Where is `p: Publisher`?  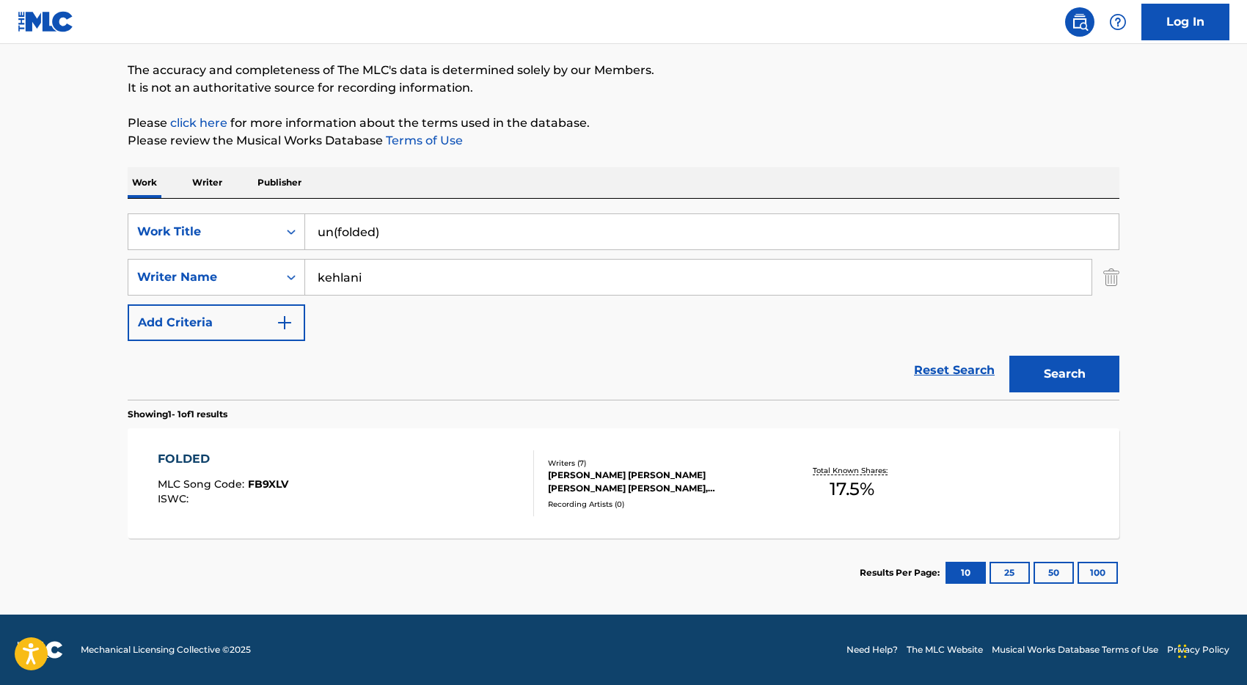
p: Publisher is located at coordinates (279, 183).